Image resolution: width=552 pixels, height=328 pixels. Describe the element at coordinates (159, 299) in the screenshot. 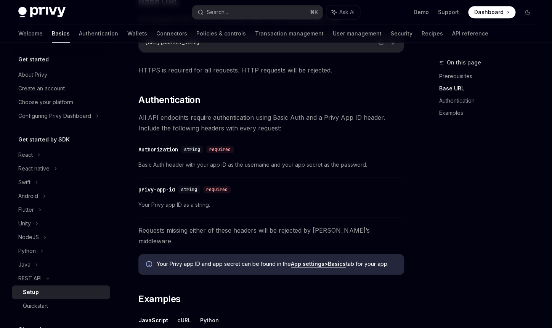

I see `span: Examples` at that location.